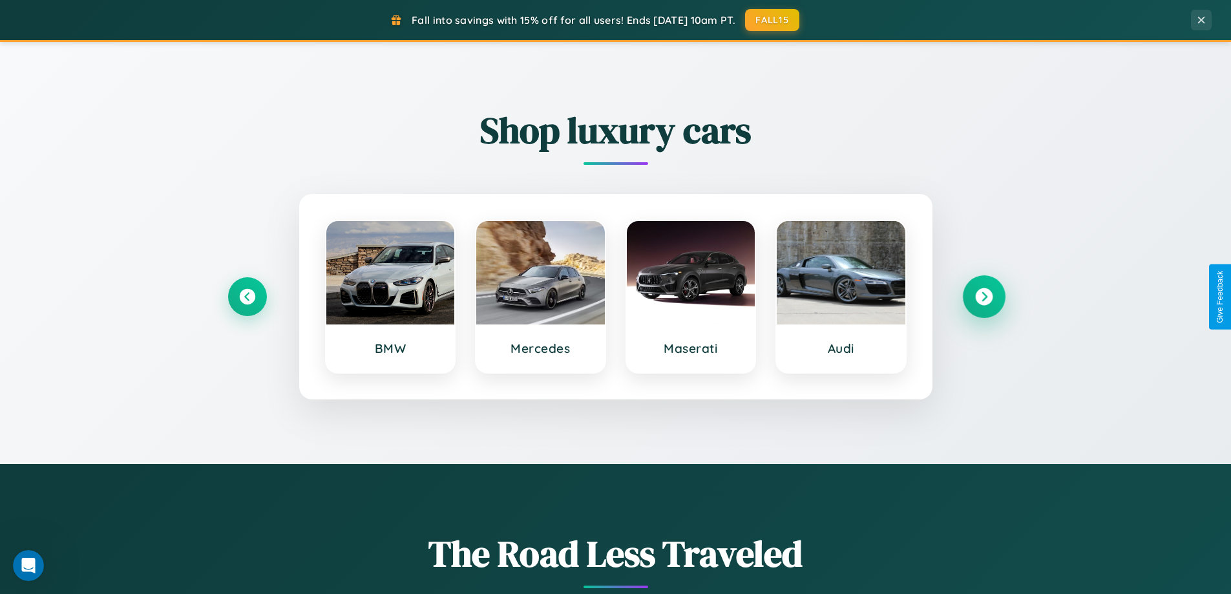 The width and height of the screenshot is (1231, 594). Describe the element at coordinates (390, 348) in the screenshot. I see `h3: BMW` at that location.